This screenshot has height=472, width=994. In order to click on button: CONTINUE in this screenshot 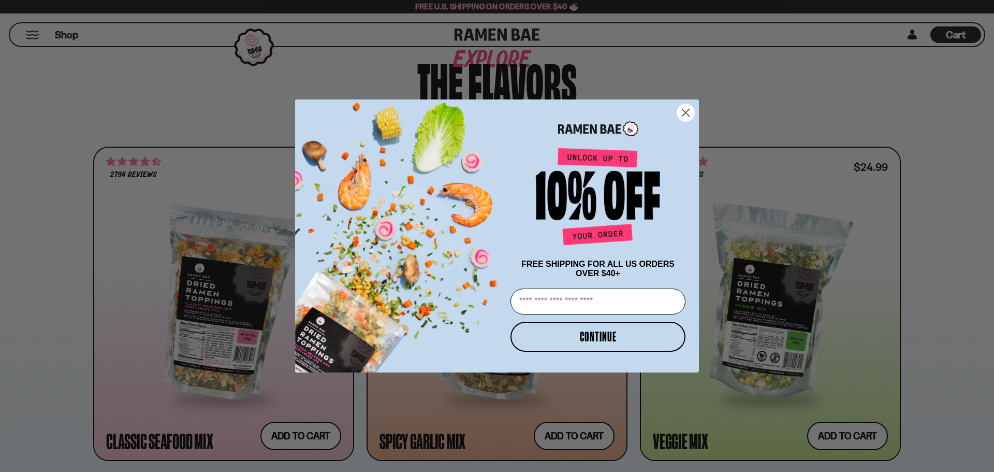, I will do `click(598, 337)`.